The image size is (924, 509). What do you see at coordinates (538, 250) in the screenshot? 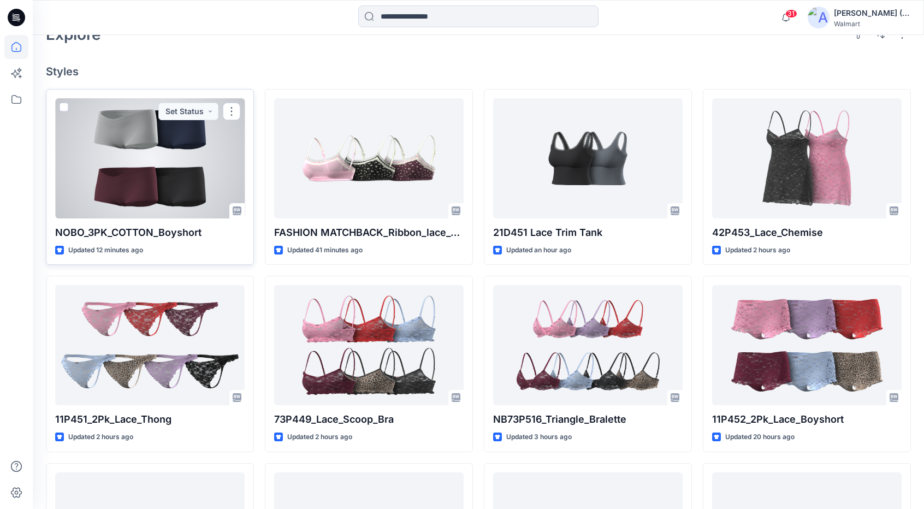
I see `p: Updated an hour ago` at bounding box center [538, 250].